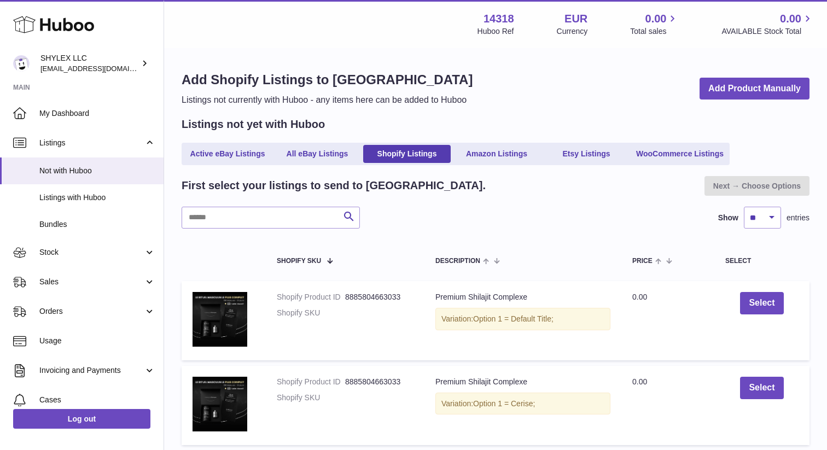 Image resolution: width=827 pixels, height=450 pixels. What do you see at coordinates (499, 19) in the screenshot?
I see `strong: 14318` at bounding box center [499, 19].